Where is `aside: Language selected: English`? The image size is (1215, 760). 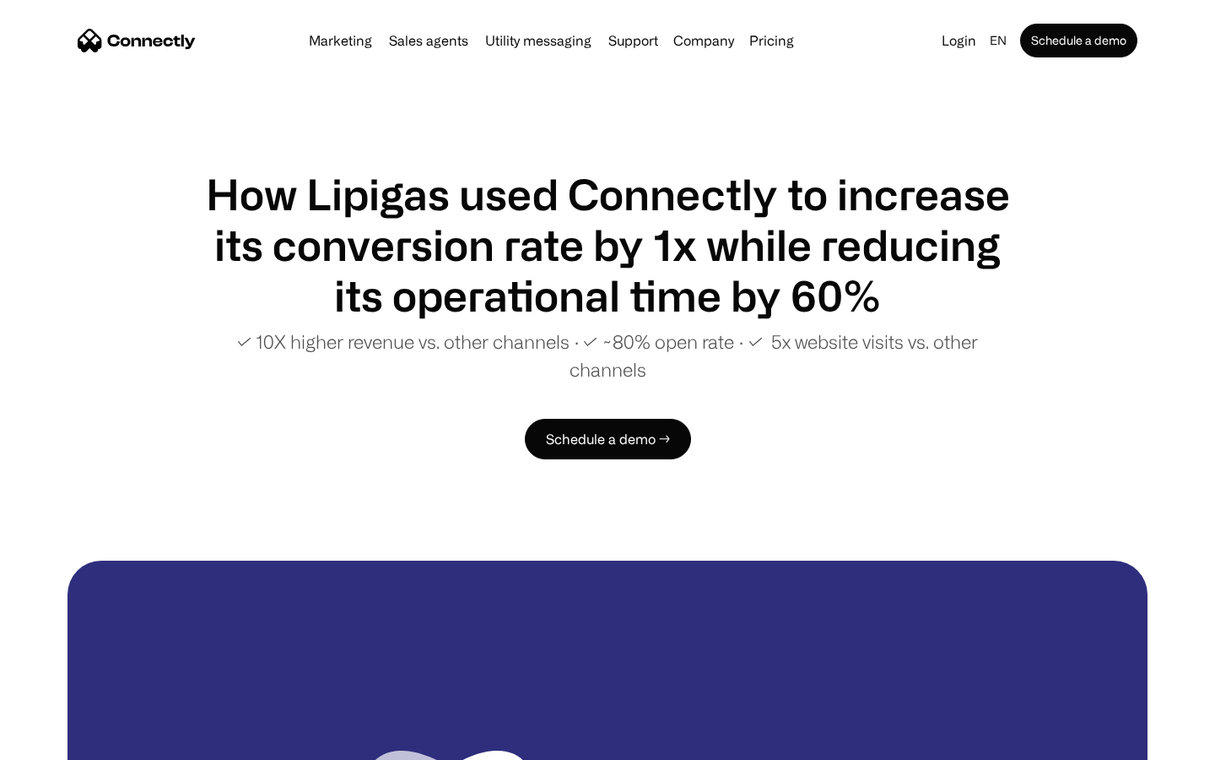 aside: Language selected: English is located at coordinates (59, 741).